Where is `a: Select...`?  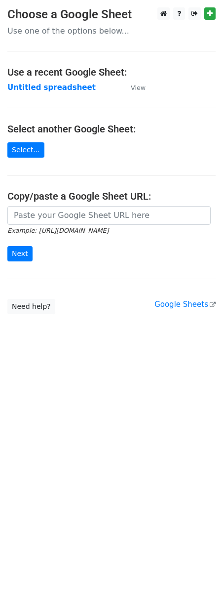
a: Select... is located at coordinates (26, 150).